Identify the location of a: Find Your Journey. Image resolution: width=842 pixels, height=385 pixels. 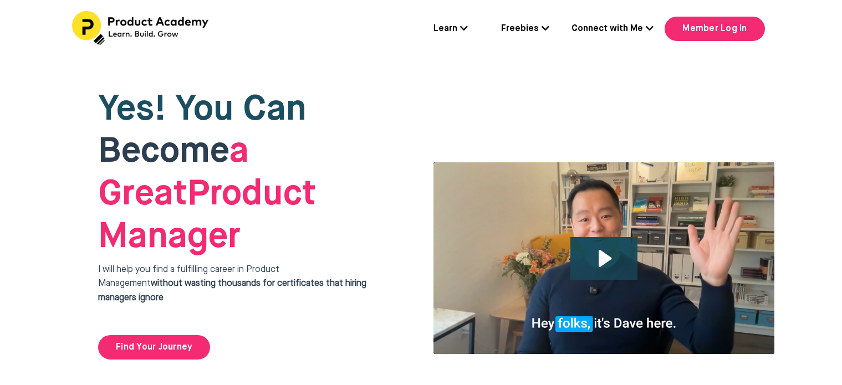
(154, 347).